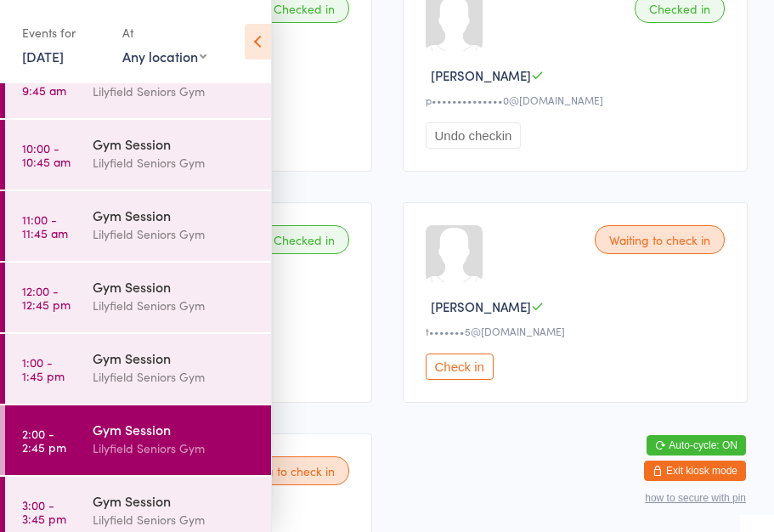 The height and width of the screenshot is (532, 774). Describe the element at coordinates (44, 83) in the screenshot. I see `time: 9:00 - 9:45 am` at that location.